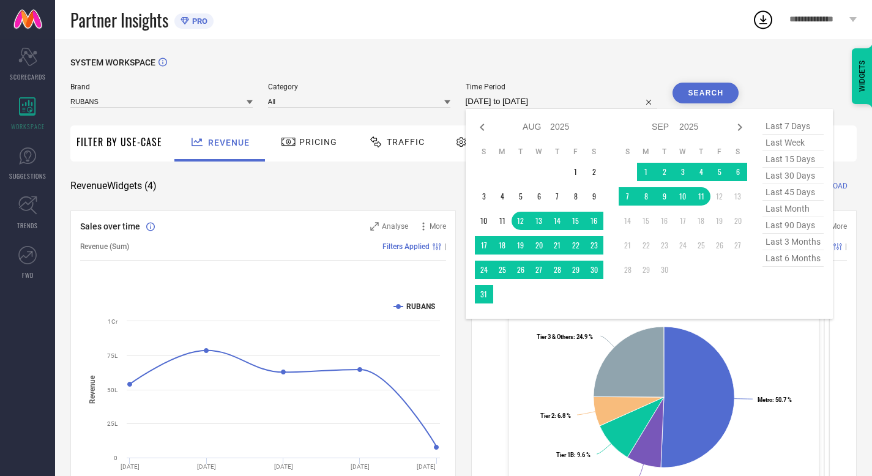 This screenshot has width=872, height=476. I want to click on text: 0, so click(116, 458).